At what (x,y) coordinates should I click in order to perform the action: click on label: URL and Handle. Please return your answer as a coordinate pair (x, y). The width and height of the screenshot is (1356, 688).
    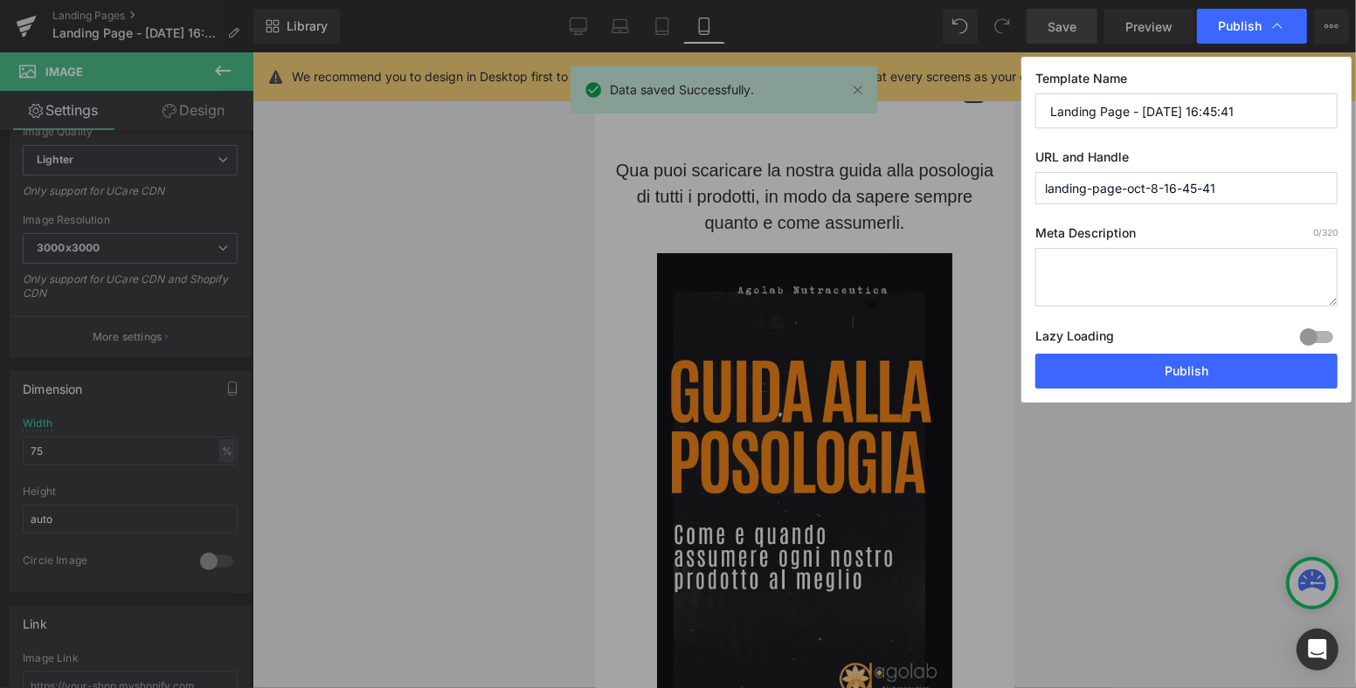
    Looking at the image, I should click on (1186, 161).